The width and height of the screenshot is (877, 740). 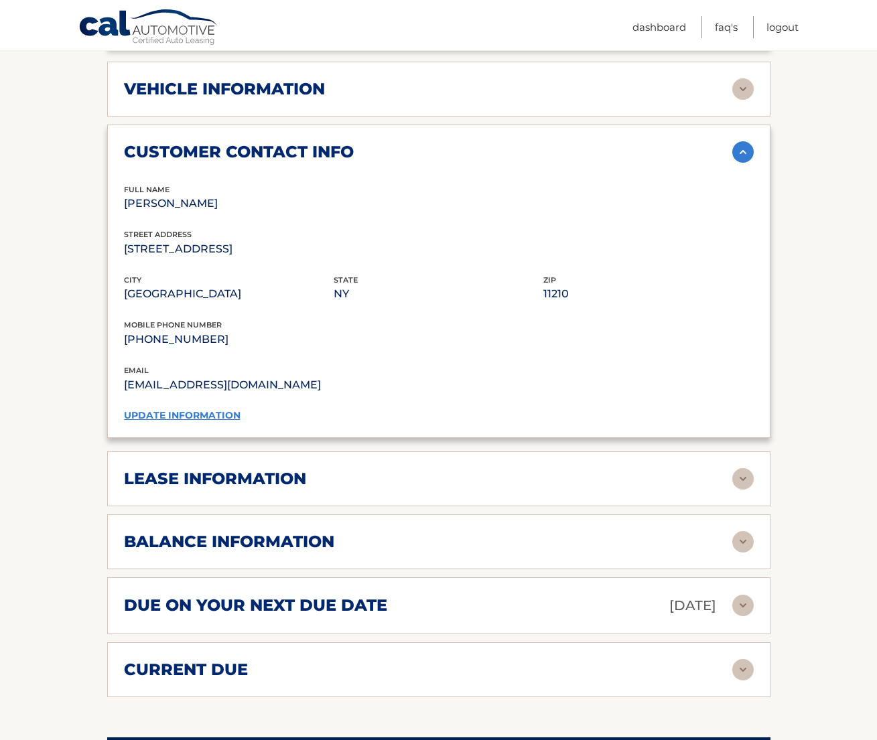 I want to click on a: Cal Automotive, so click(x=149, y=28).